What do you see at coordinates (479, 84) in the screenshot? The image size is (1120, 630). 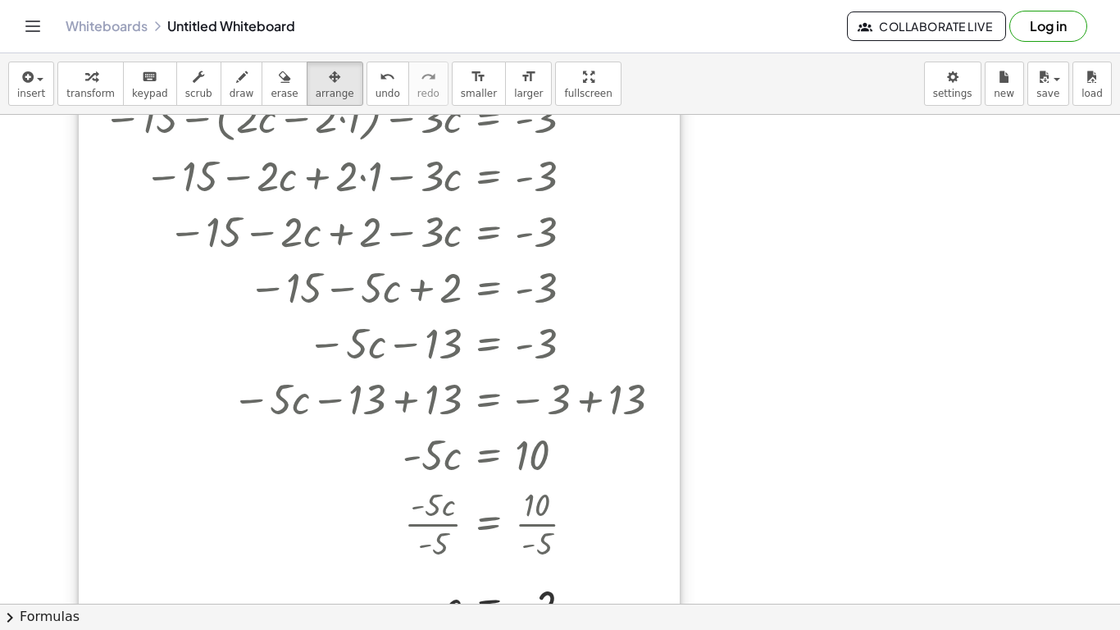 I see `button: format_sizesmaller` at bounding box center [479, 84].